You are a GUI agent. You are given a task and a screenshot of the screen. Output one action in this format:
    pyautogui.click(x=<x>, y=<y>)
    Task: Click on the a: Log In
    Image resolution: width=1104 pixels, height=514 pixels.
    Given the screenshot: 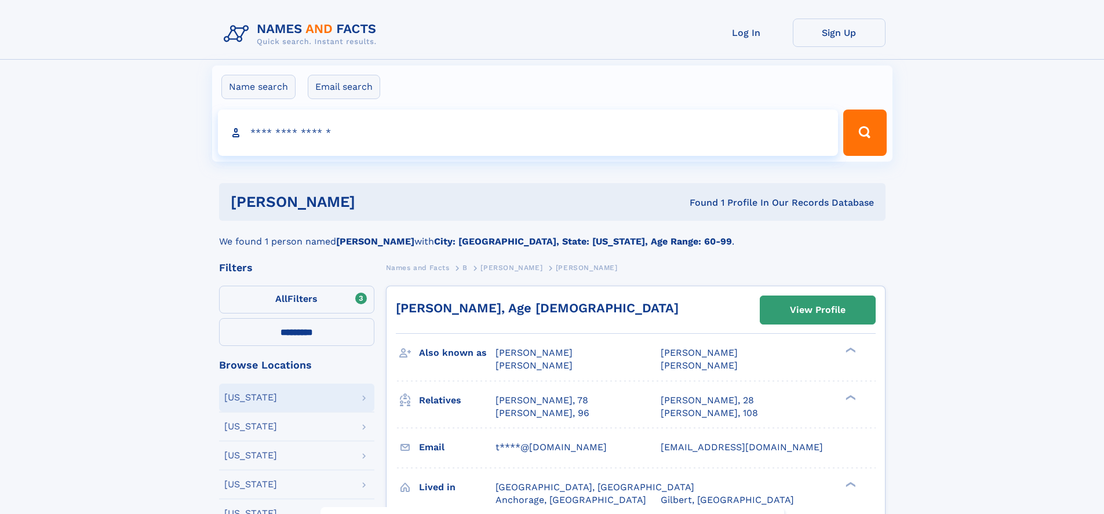 What is the action you would take?
    pyautogui.click(x=747, y=32)
    